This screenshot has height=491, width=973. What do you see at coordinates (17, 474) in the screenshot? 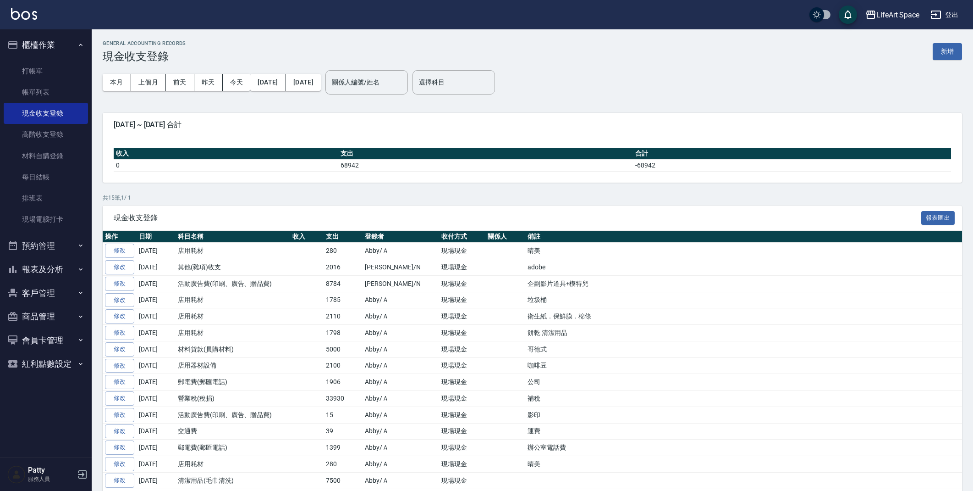
I see `img: Person` at bounding box center [17, 474].